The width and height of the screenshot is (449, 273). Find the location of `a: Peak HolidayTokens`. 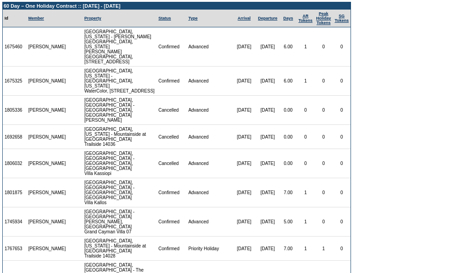

a: Peak HolidayTokens is located at coordinates (323, 18).